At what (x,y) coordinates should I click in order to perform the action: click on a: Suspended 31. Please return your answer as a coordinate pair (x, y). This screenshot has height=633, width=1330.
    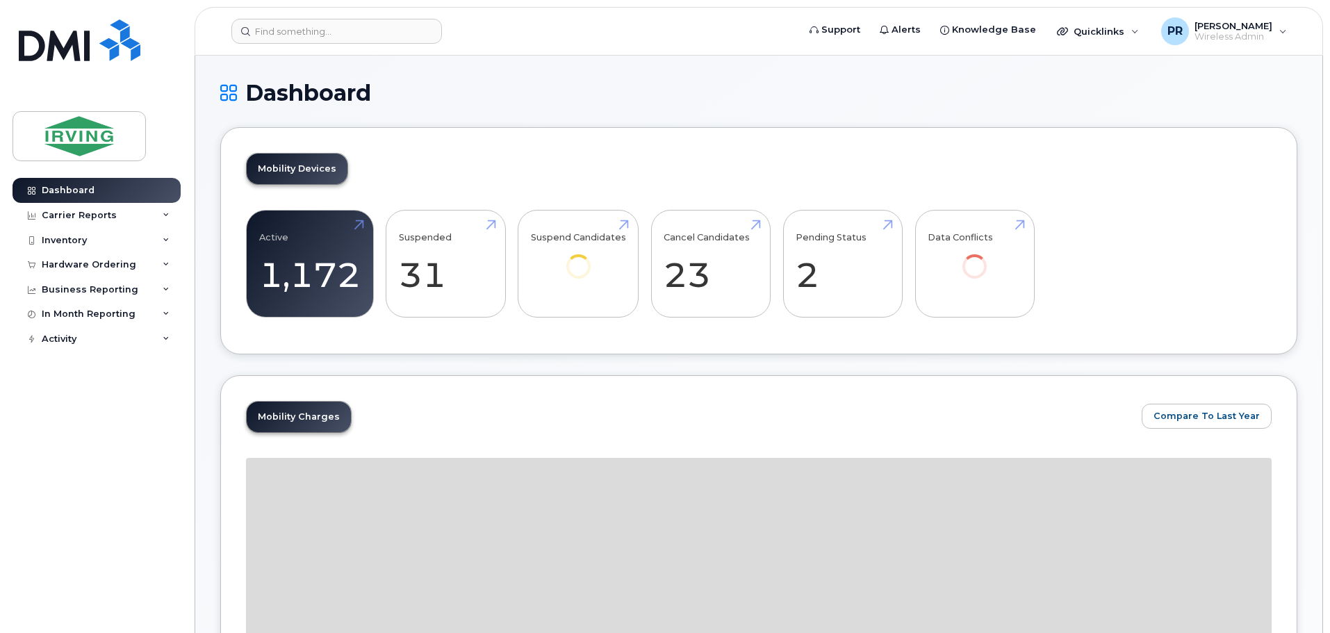
    Looking at the image, I should click on (445, 264).